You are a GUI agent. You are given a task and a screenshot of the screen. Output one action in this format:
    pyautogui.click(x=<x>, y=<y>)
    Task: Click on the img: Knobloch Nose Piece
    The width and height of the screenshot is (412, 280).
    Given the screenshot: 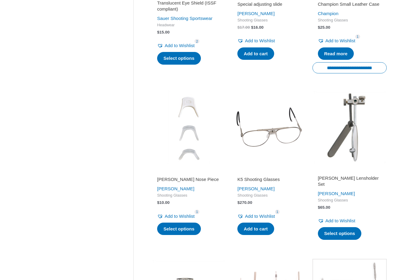 What is the action you would take?
    pyautogui.click(x=189, y=127)
    